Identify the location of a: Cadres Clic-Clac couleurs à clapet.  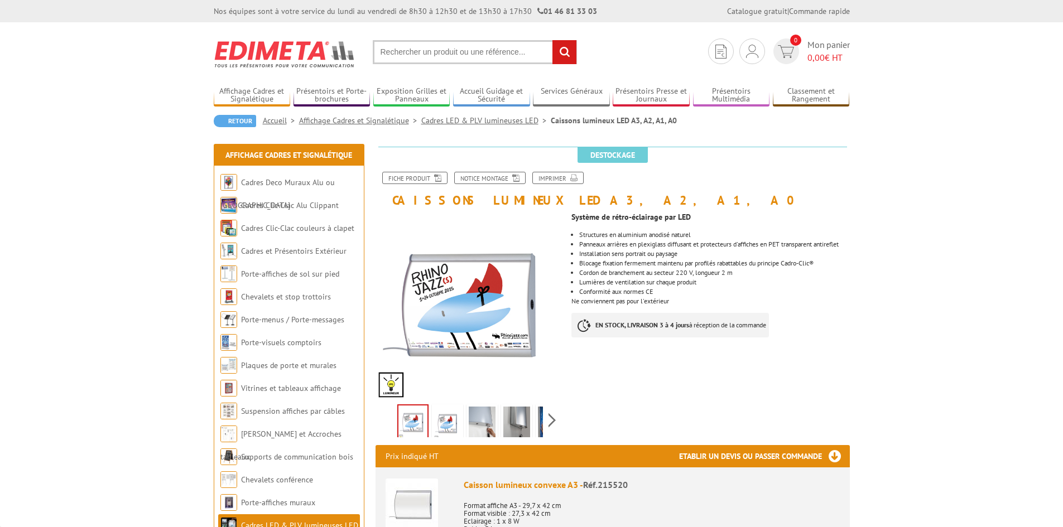
(297, 228).